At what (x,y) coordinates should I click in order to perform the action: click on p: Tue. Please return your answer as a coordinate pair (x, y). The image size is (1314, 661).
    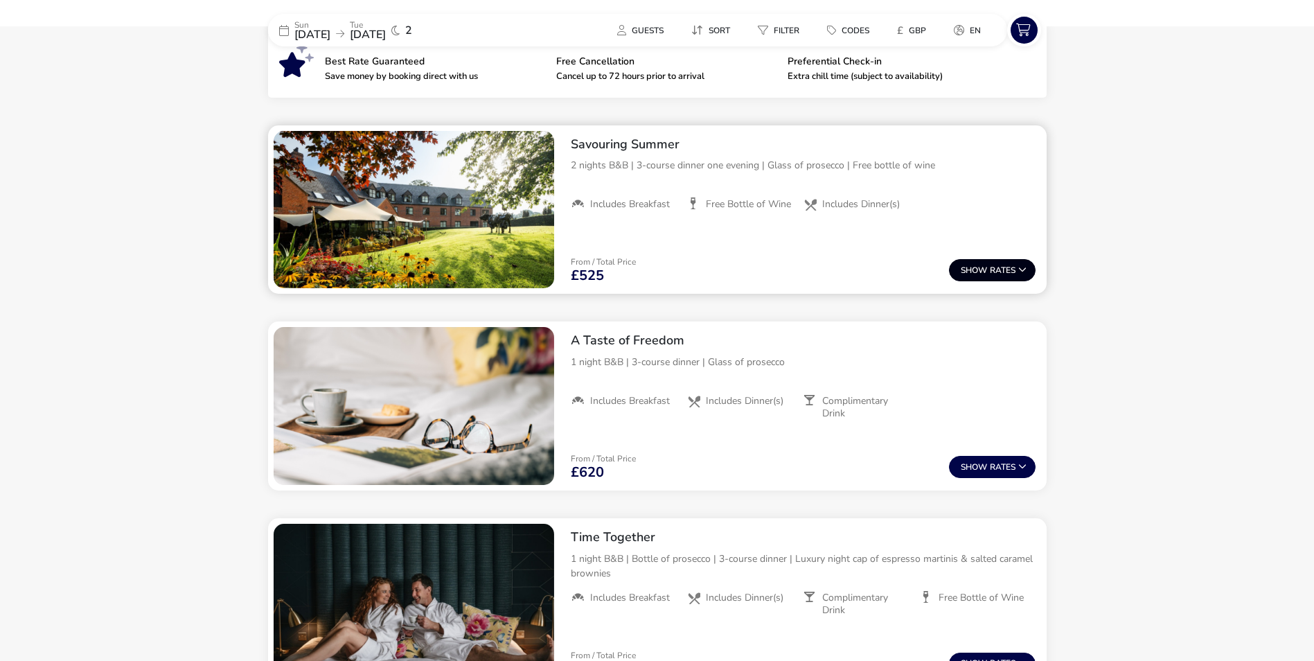
    Looking at the image, I should click on (368, 25).